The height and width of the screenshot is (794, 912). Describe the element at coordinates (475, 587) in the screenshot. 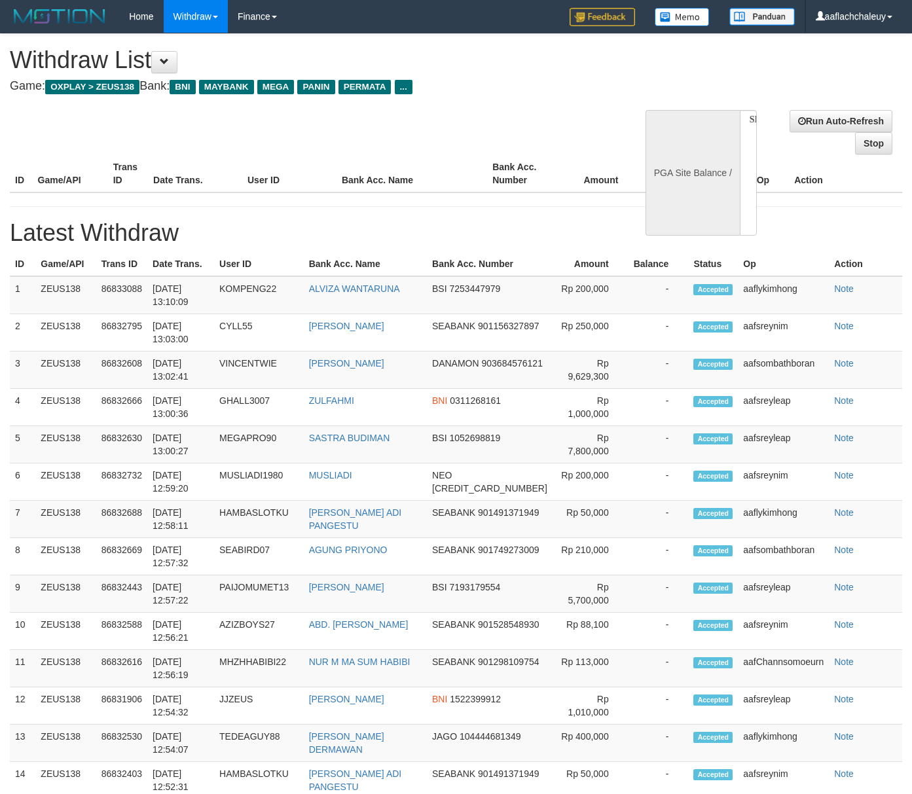

I see `span: 7193179554` at that location.